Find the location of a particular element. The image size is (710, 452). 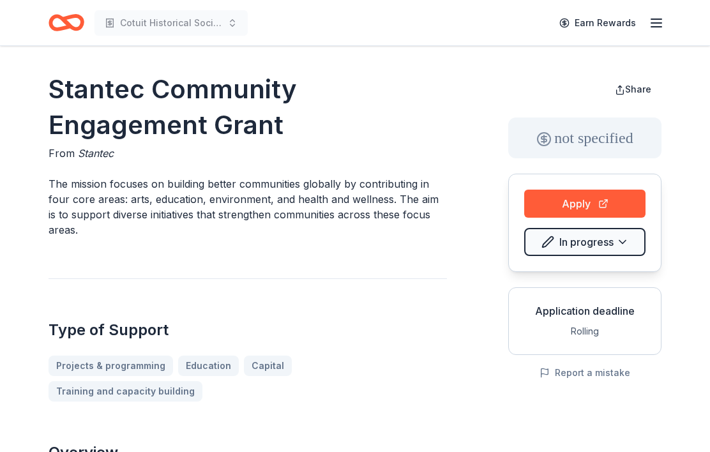

a: Home is located at coordinates (66, 22).